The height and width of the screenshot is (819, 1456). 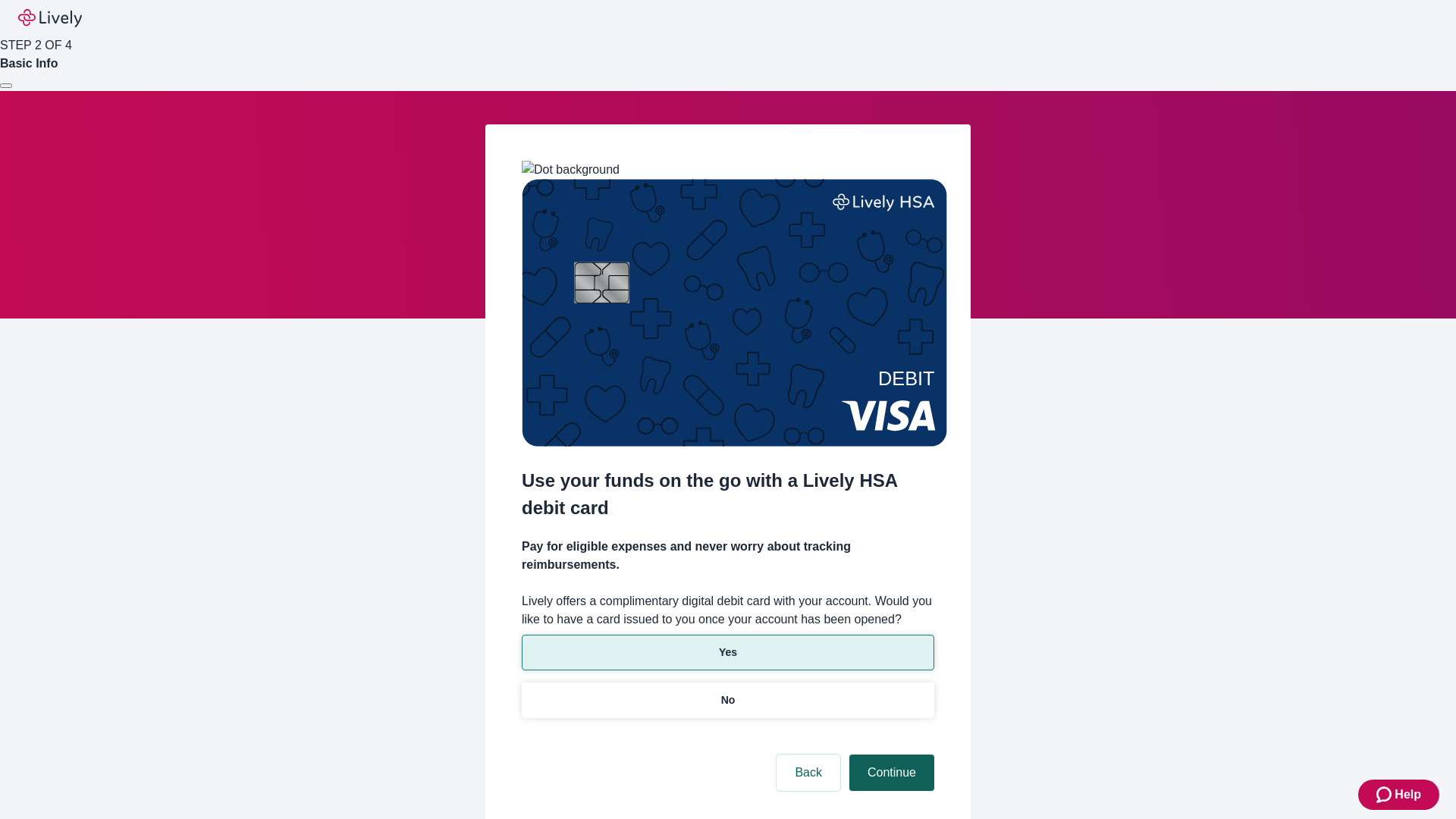 I want to click on button: Zendesk support iconHelp, so click(x=1399, y=795).